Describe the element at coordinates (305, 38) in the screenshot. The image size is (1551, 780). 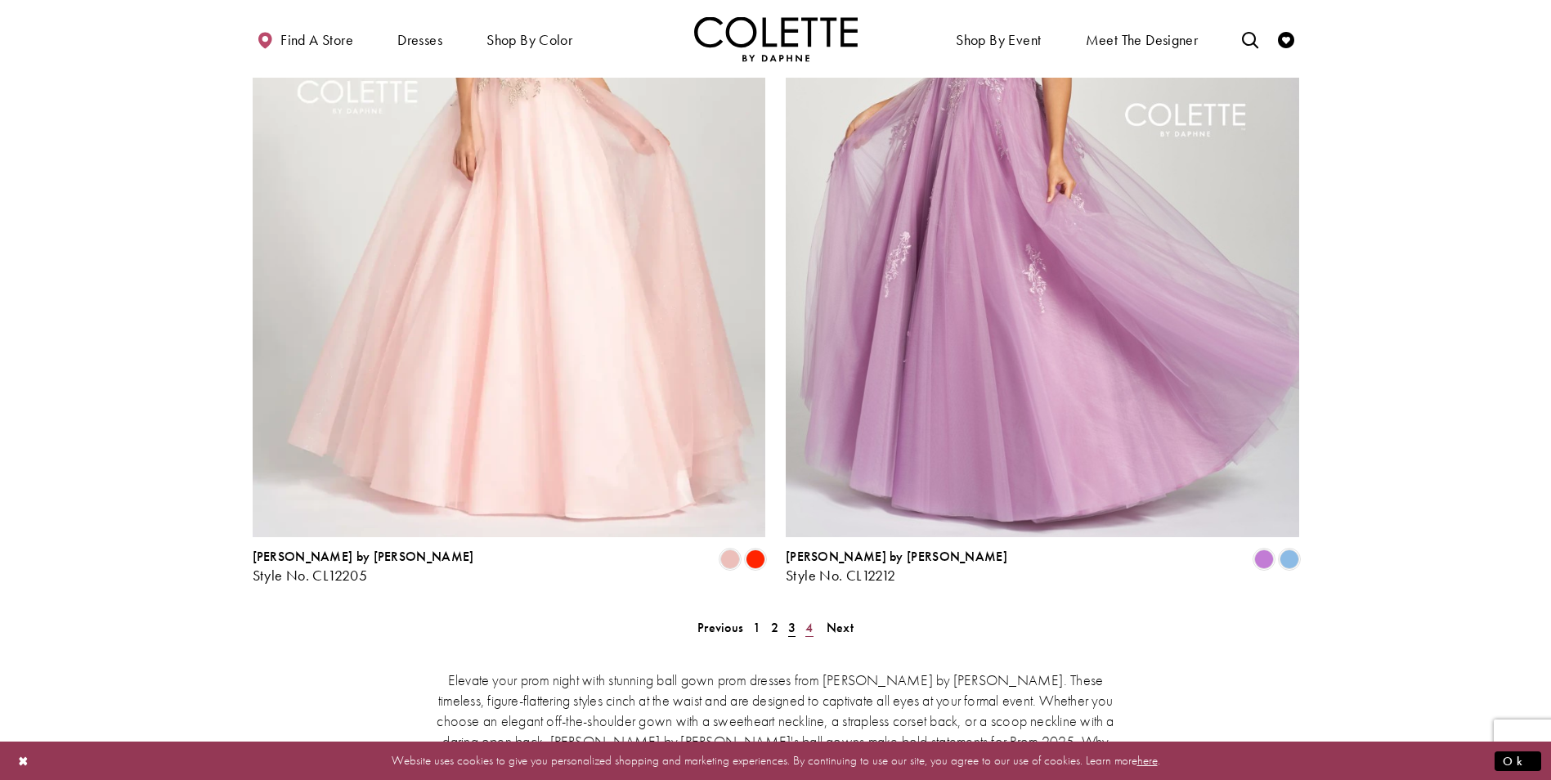
I see `a: Find a store` at that location.